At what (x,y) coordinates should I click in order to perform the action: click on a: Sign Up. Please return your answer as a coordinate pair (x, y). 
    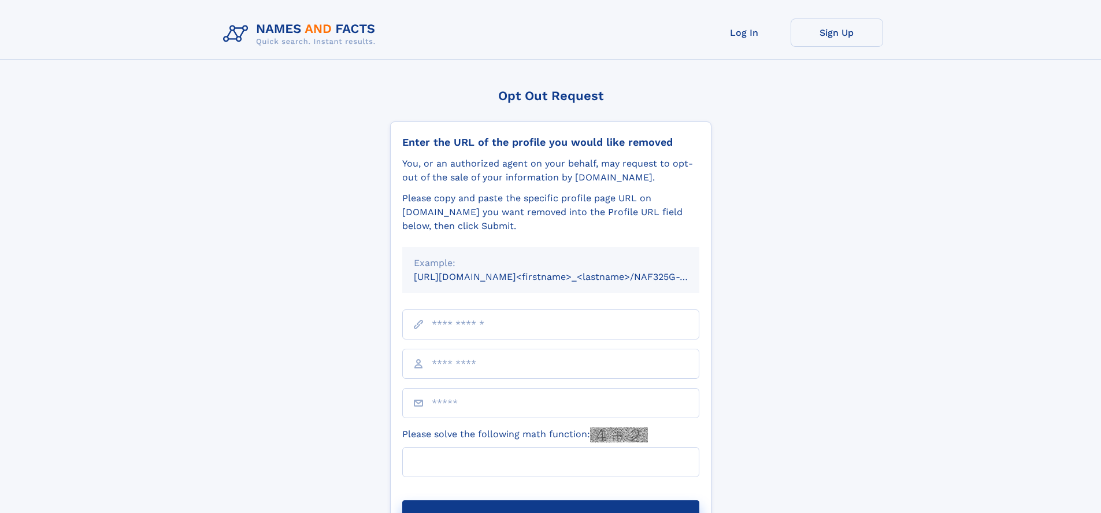
    Looking at the image, I should click on (837, 32).